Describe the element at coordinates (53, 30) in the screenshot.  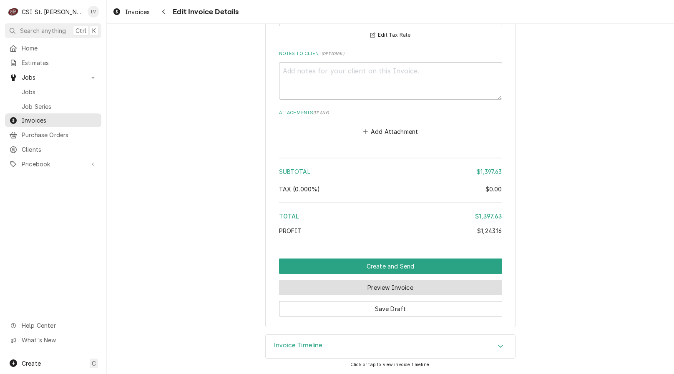
I see `button: Search anythingCtrlK` at that location.